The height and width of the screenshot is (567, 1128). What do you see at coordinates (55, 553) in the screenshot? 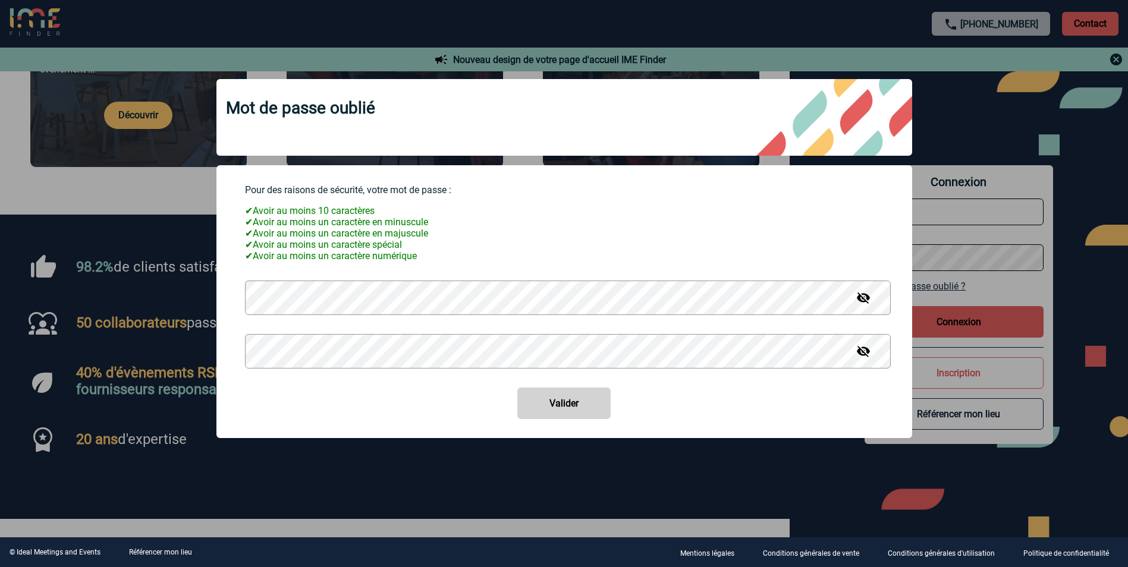
I see `div: © Ideal Meetings and Events` at bounding box center [55, 553].